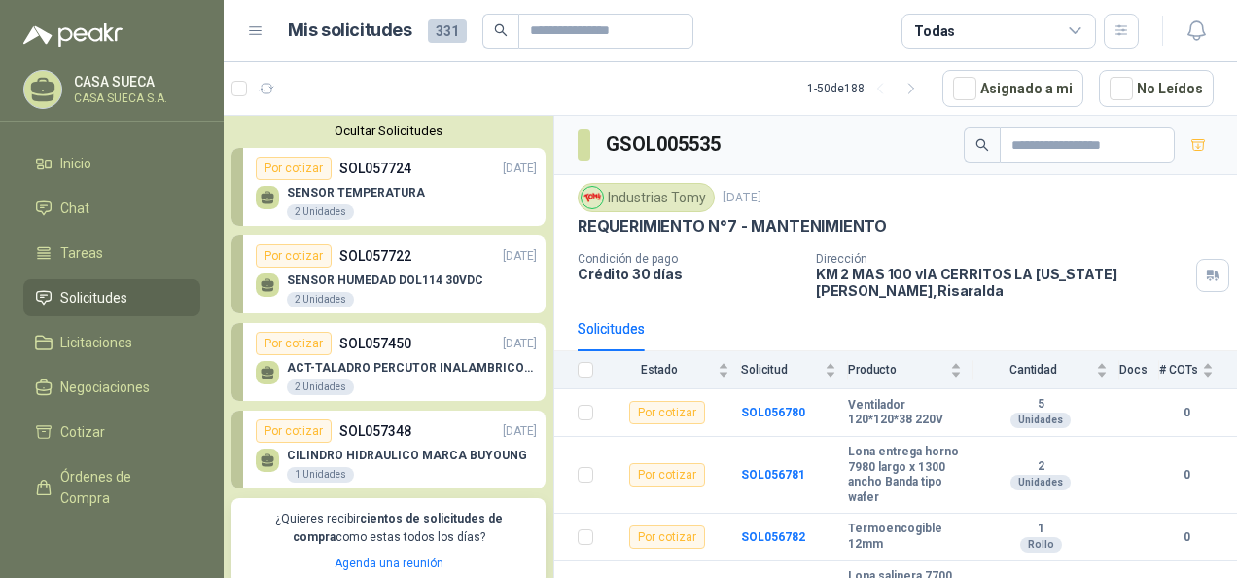  Describe the element at coordinates (688, 273) in the screenshot. I see `p: Crédito 30 días` at that location.